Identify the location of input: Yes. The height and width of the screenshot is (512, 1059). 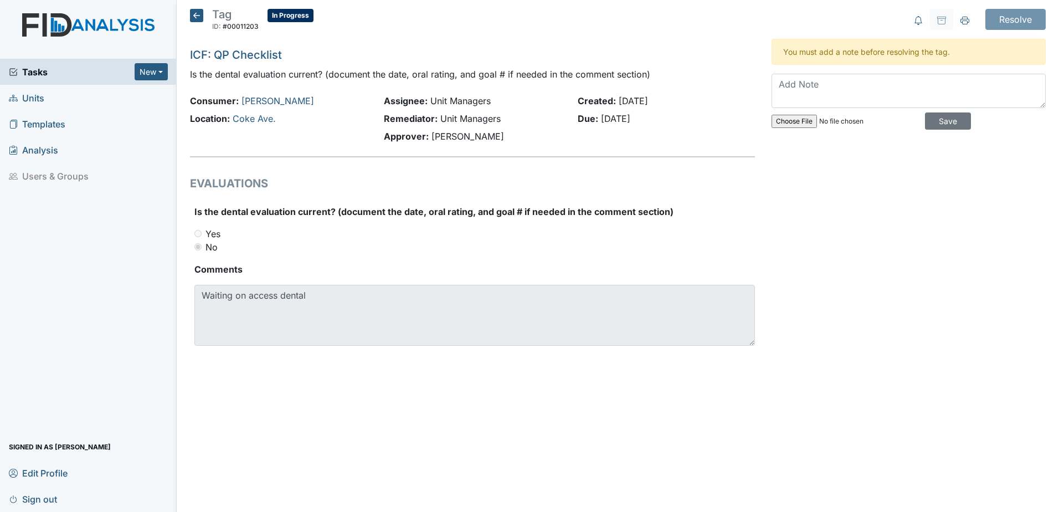
(198, 233).